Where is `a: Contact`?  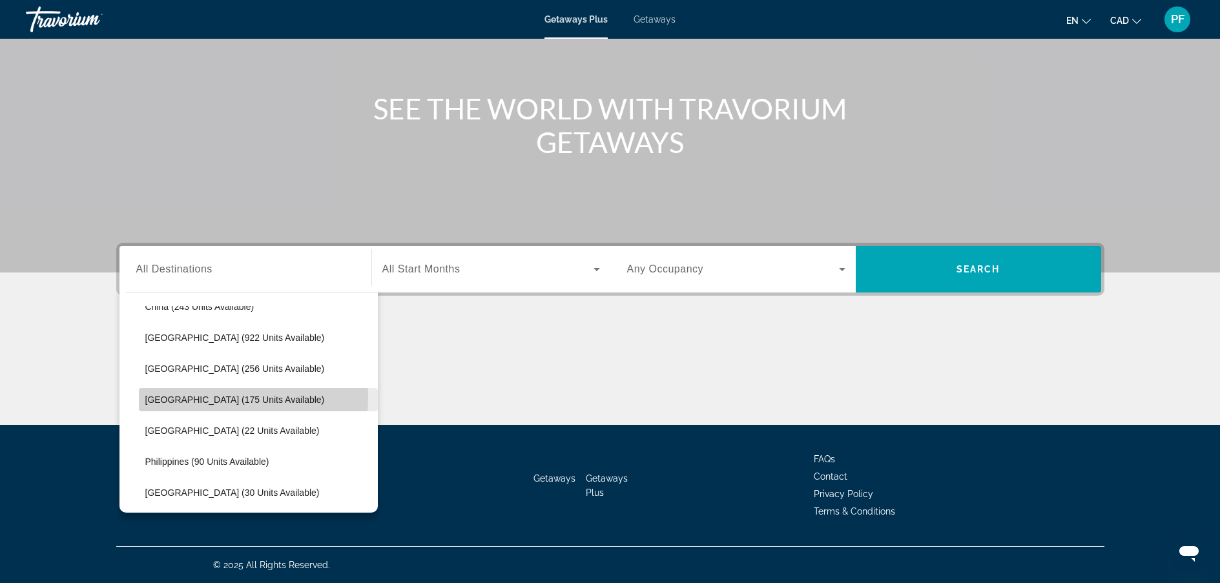 a: Contact is located at coordinates (831, 477).